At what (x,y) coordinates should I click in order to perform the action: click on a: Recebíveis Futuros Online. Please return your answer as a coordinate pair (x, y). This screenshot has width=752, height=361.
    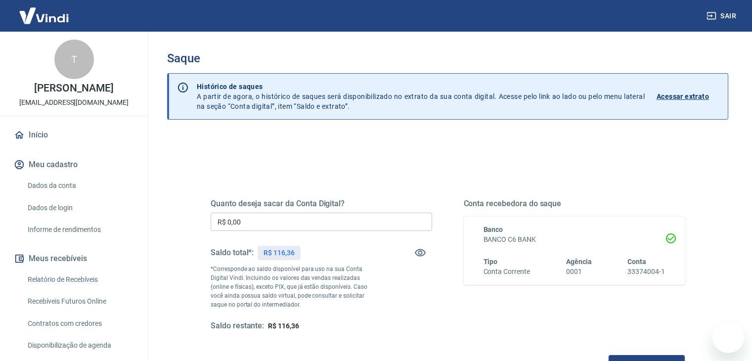
    Looking at the image, I should click on (80, 301).